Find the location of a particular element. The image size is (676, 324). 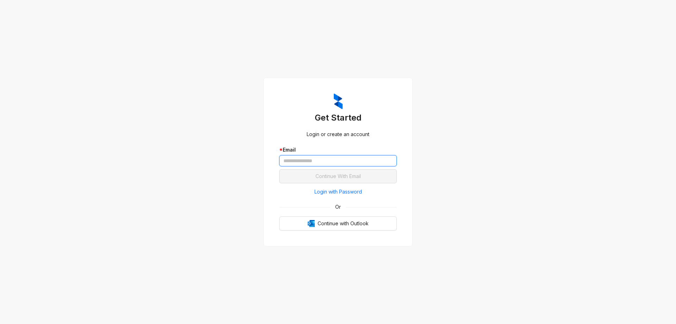

button: OutlookContinue with Outlook is located at coordinates (338, 223).